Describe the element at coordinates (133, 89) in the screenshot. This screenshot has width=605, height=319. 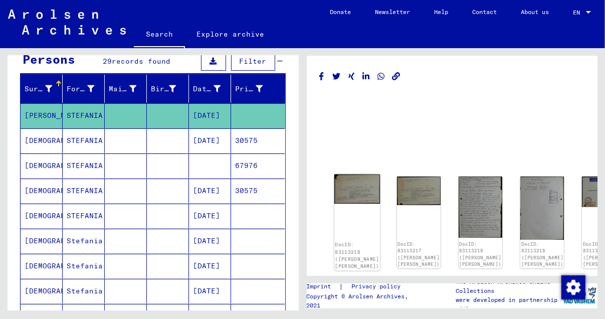
I see `font: Maiden name` at that location.